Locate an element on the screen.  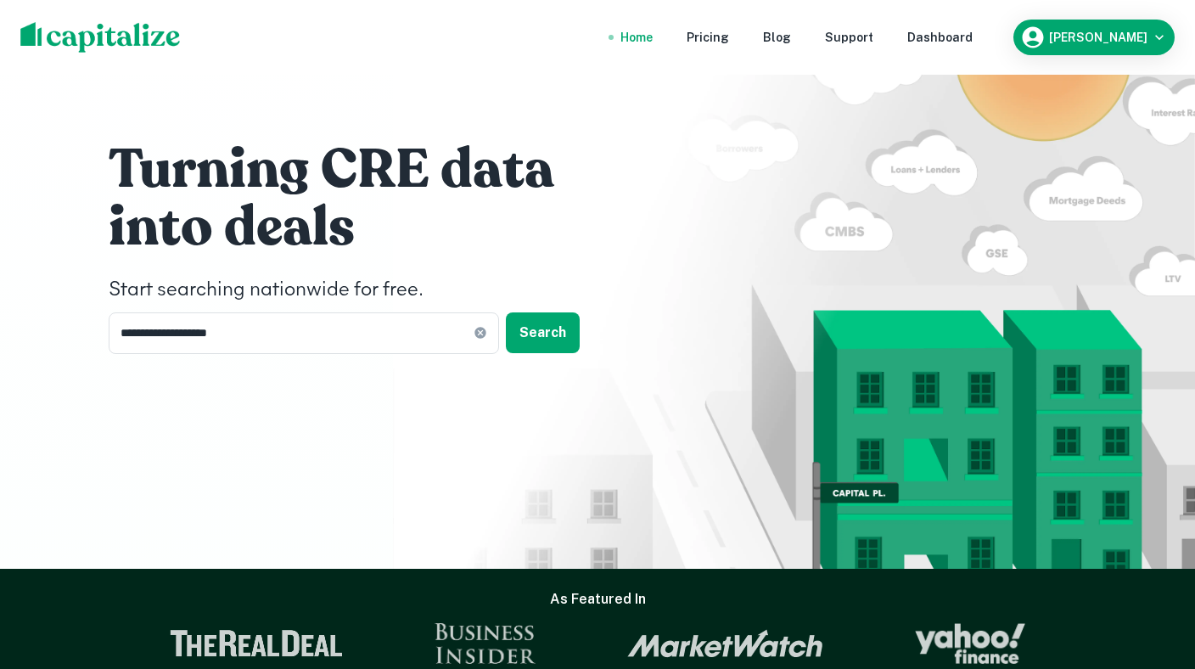
button: Search is located at coordinates (542, 333).